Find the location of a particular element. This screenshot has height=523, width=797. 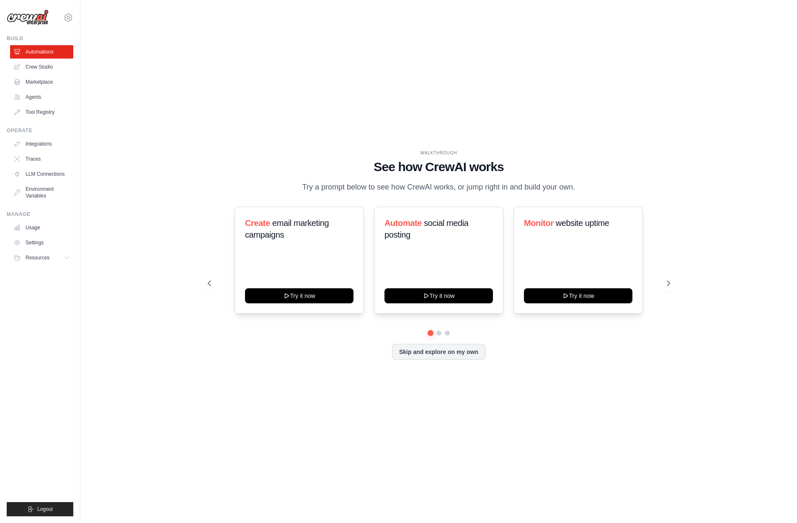

h1: See how CrewAI works is located at coordinates (439, 167).